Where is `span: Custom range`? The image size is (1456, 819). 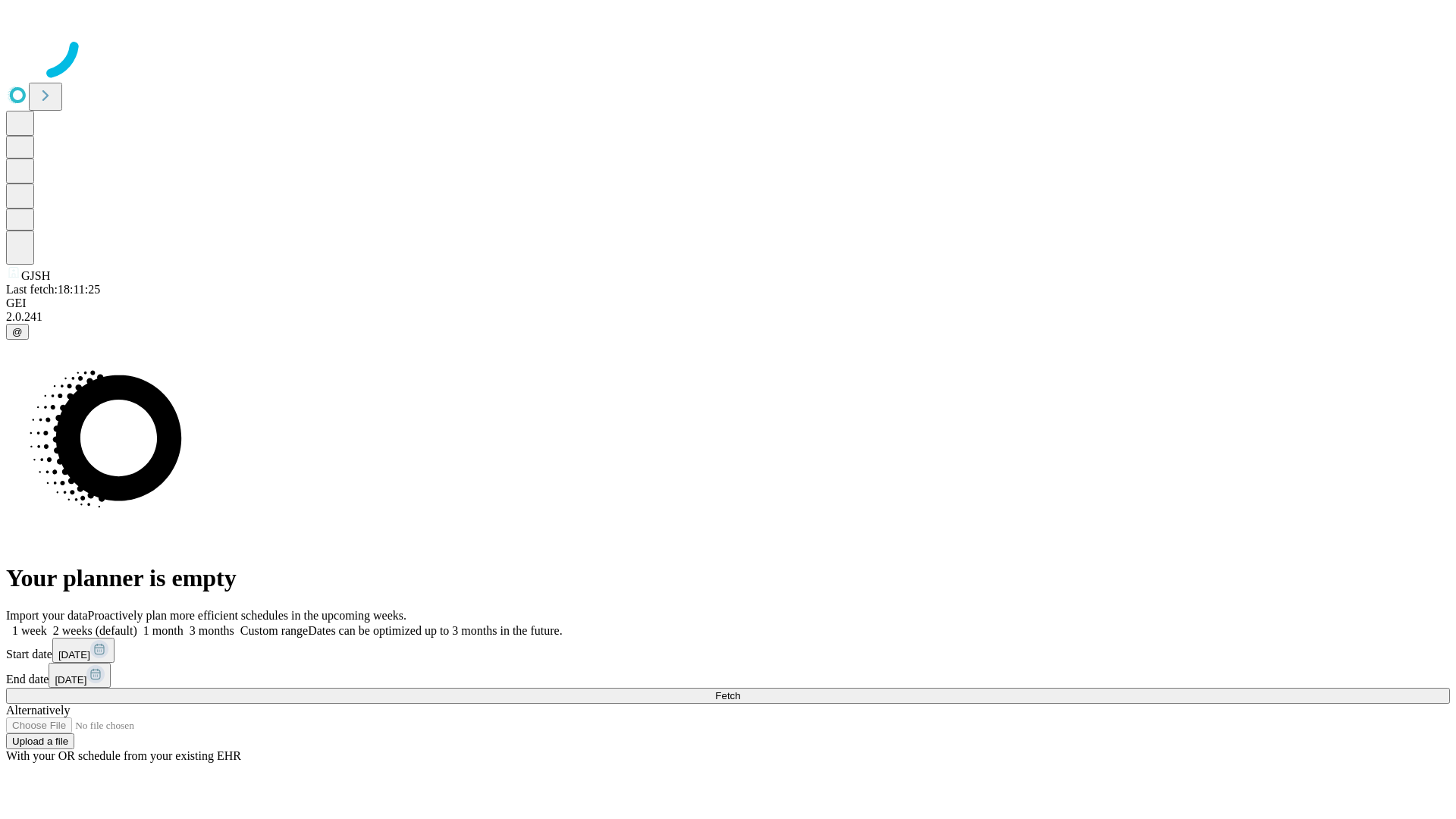 span: Custom range is located at coordinates (274, 630).